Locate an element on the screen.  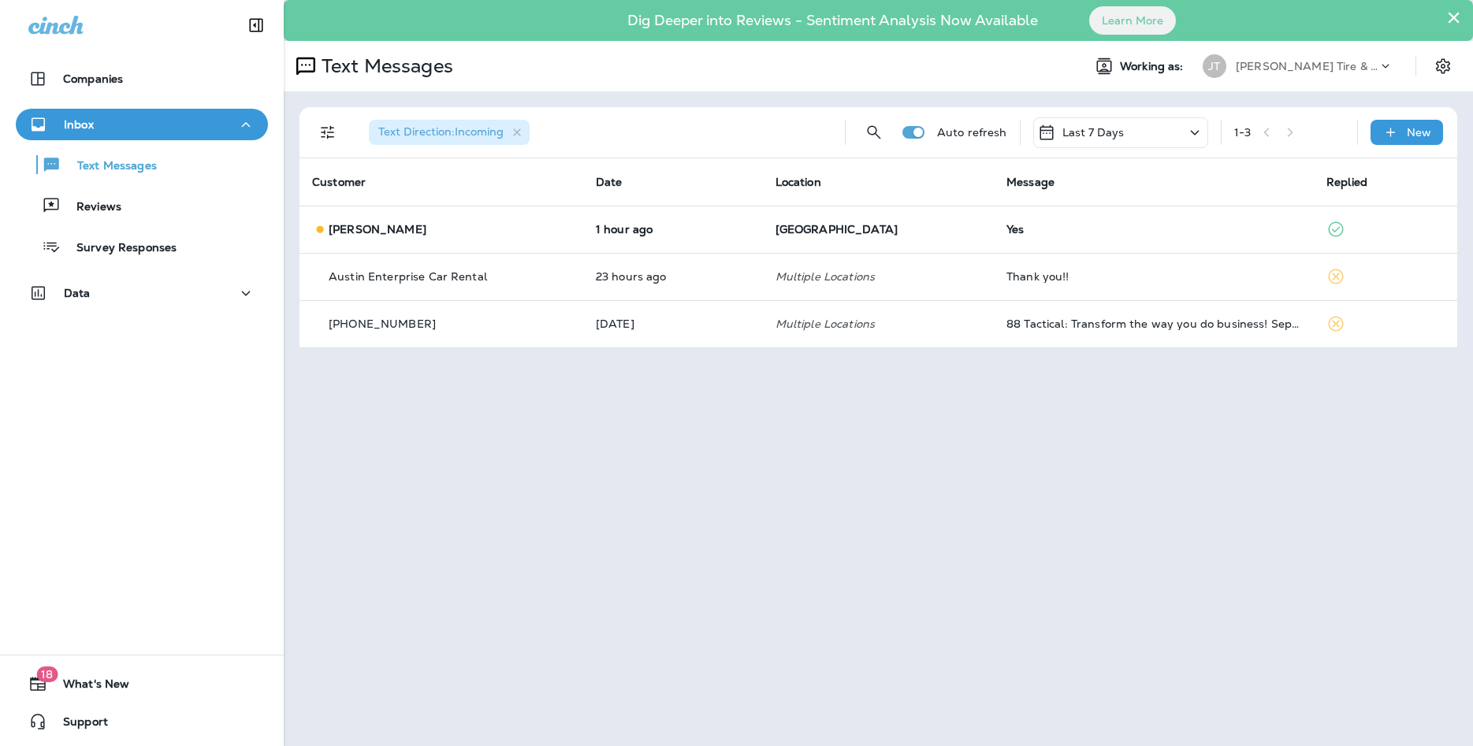
p: Sep 22, 2025 06:32 PM is located at coordinates (673, 277).